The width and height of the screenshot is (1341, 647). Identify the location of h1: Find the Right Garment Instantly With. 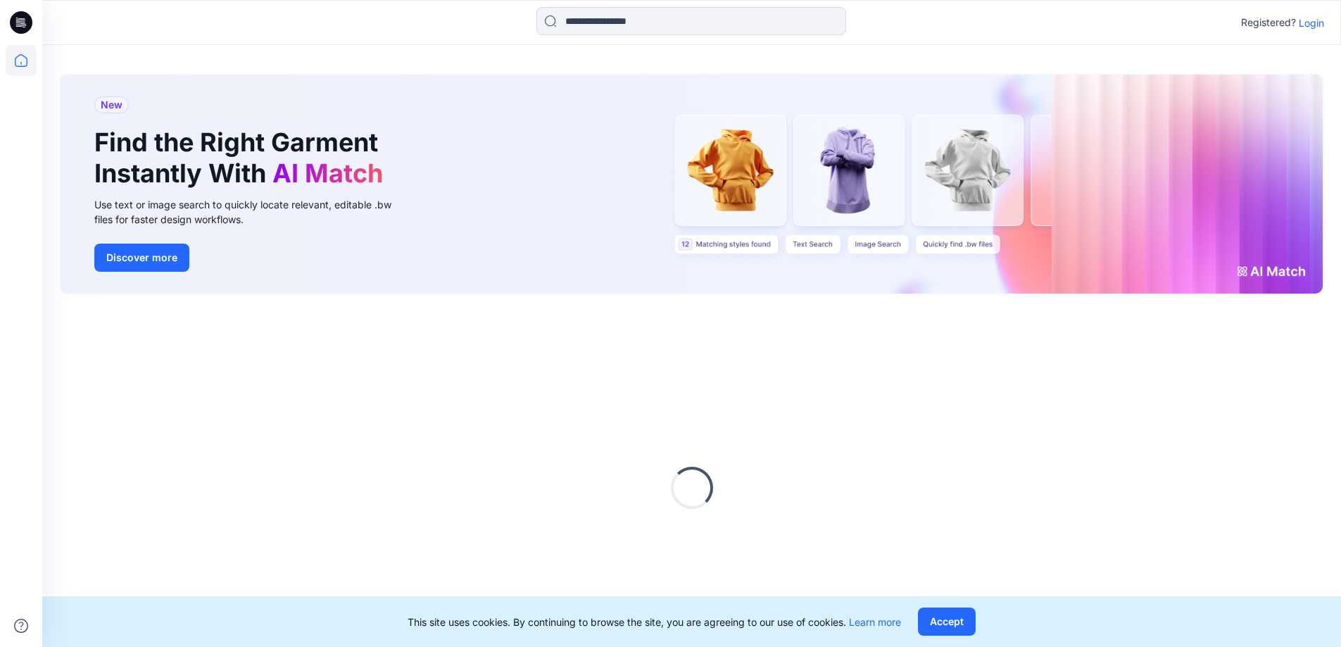
(242, 158).